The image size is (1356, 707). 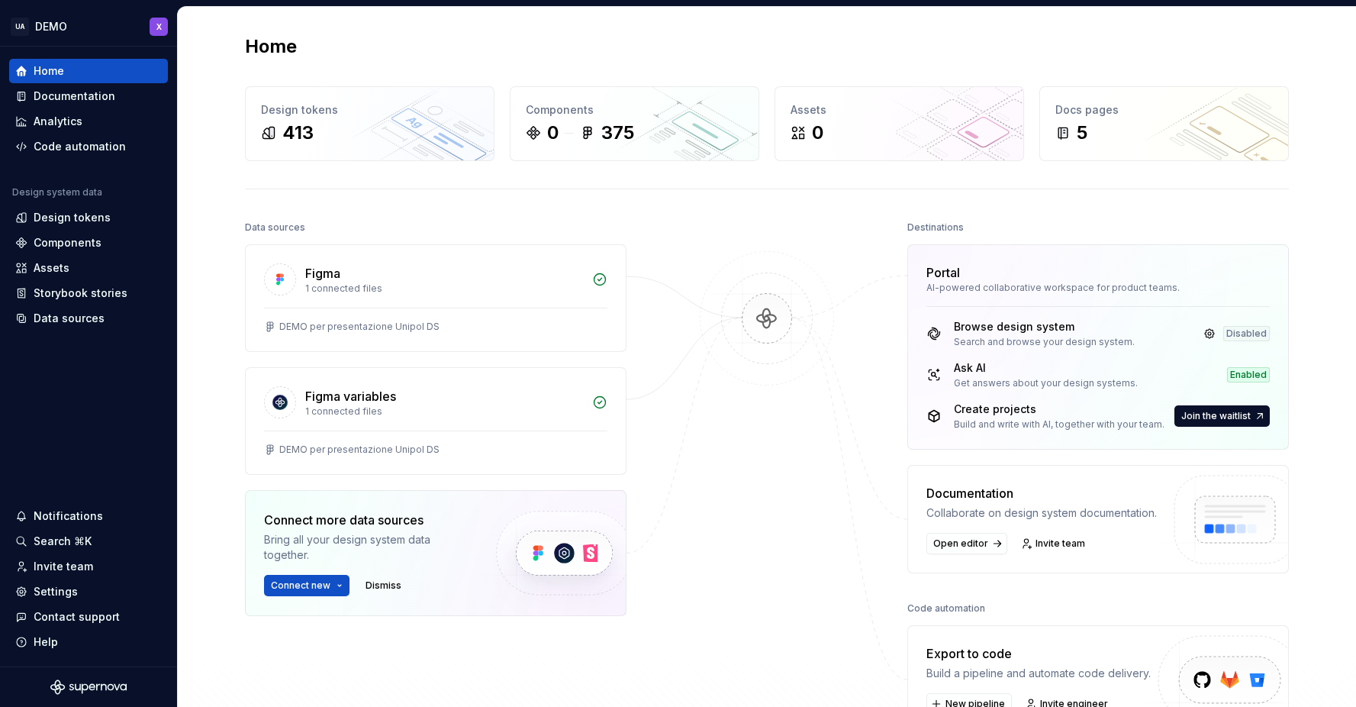 What do you see at coordinates (76, 617) in the screenshot?
I see `div: Contact support` at bounding box center [76, 617].